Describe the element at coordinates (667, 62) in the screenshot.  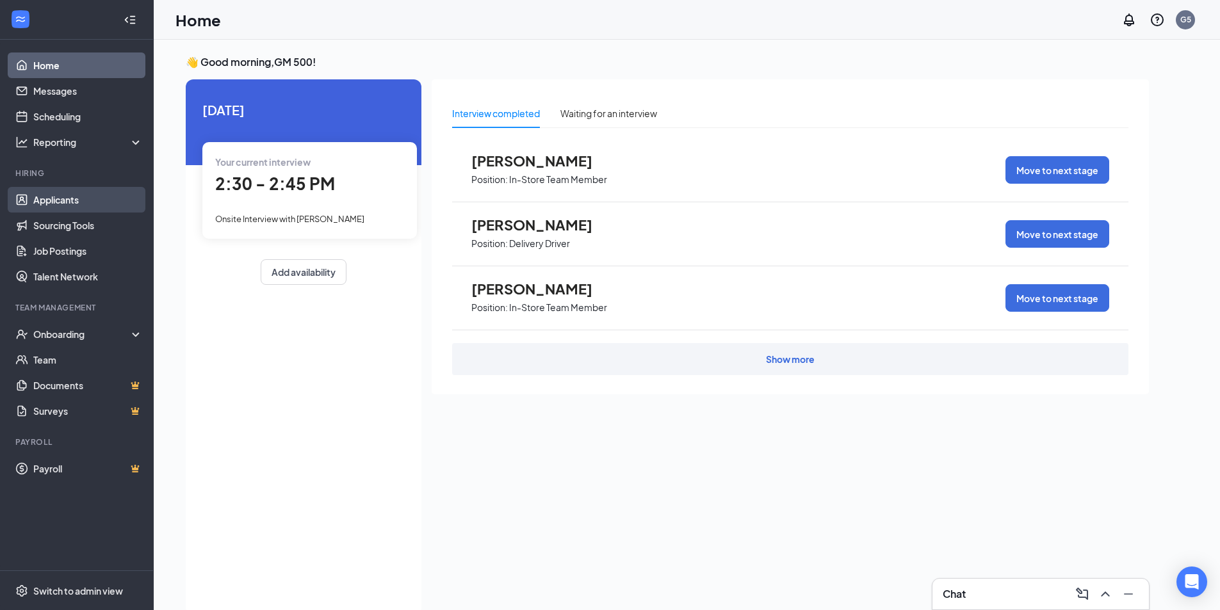
I see `h3: 👋 Good morning, GM 500 !` at that location.